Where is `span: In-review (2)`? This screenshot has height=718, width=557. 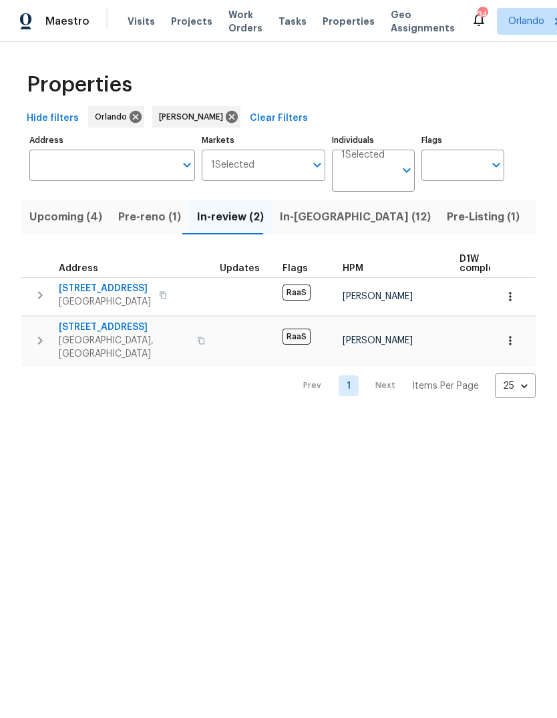 span: In-review (2) is located at coordinates (230, 217).